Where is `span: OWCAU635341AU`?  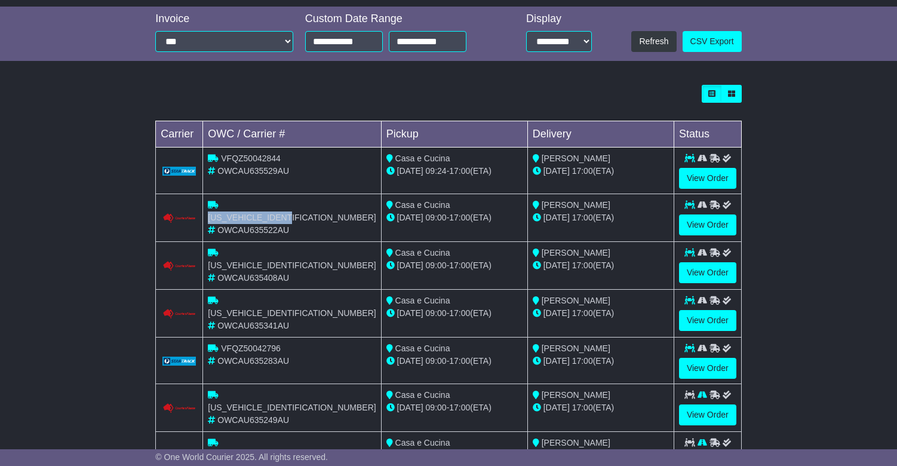 span: OWCAU635341AU is located at coordinates (253, 326).